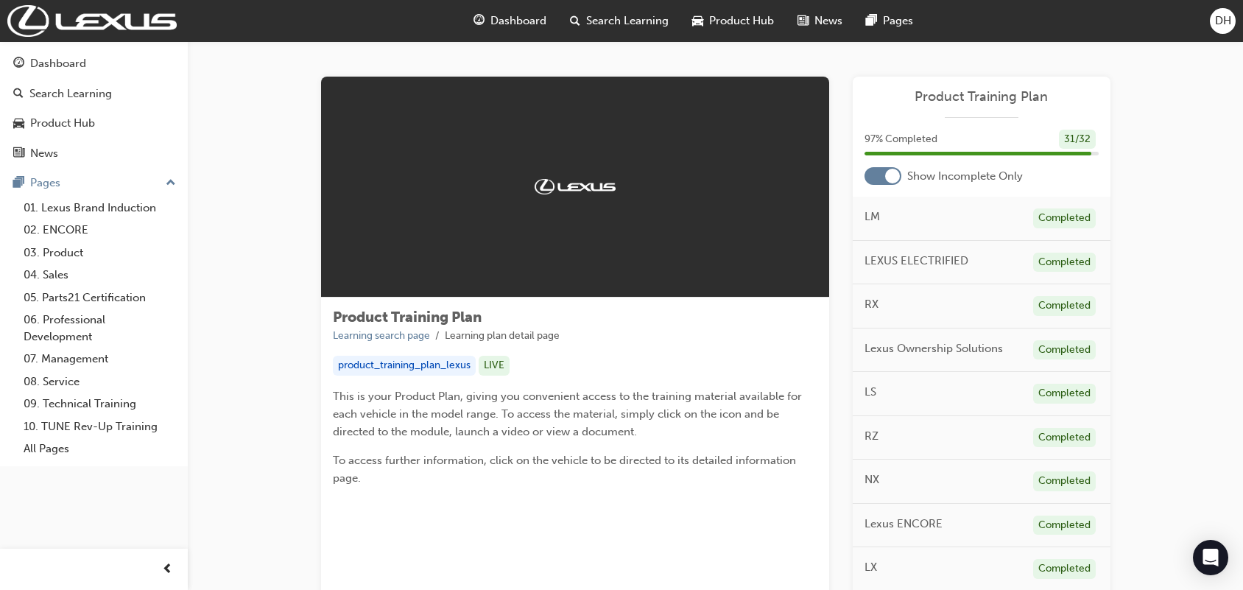 The height and width of the screenshot is (590, 1243). I want to click on a: search-iconSearch Learning, so click(619, 21).